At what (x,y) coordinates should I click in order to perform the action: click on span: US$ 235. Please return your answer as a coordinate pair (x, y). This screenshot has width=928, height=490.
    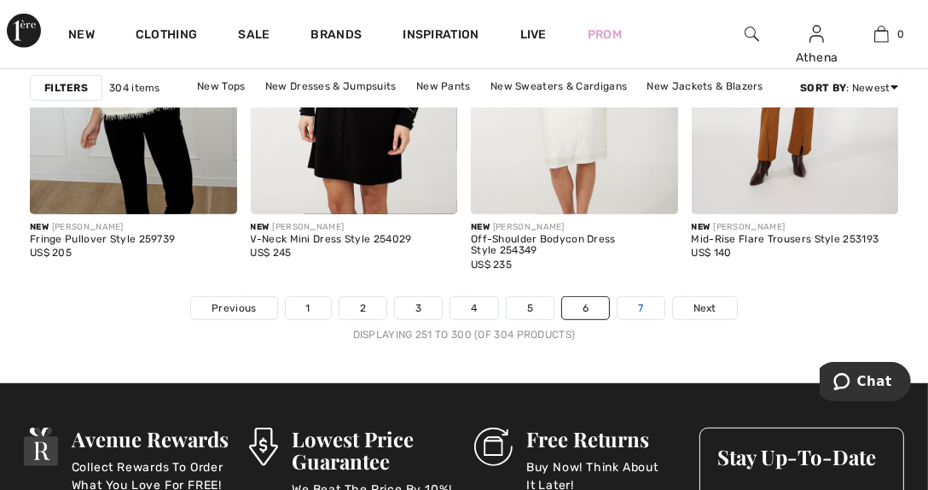
    Looking at the image, I should click on (491, 265).